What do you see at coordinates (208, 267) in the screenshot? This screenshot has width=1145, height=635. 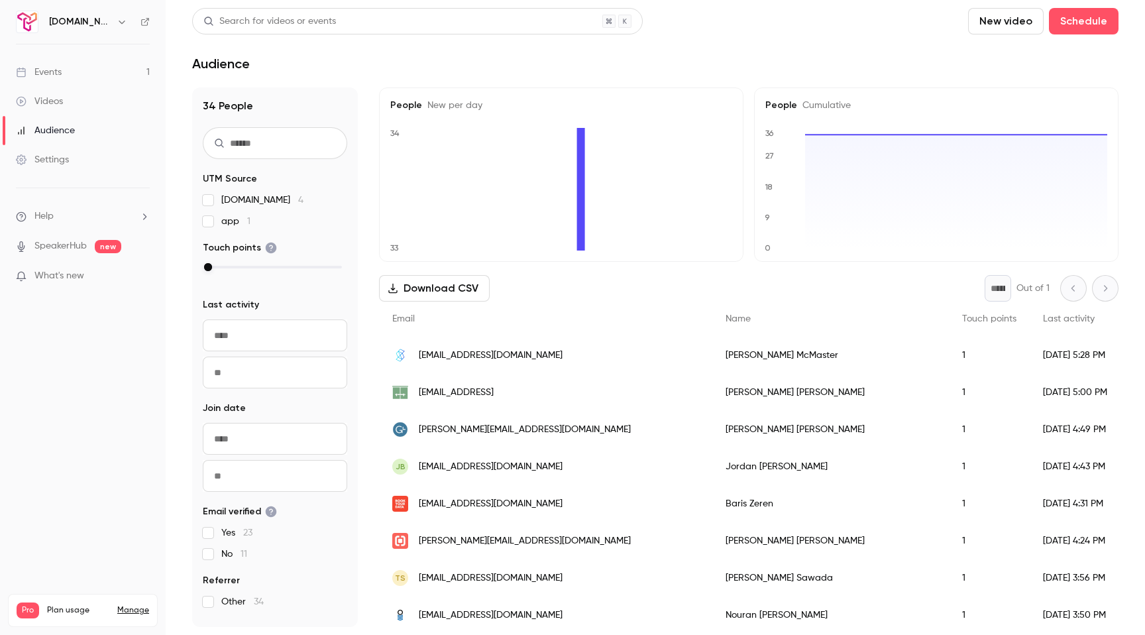 I see `div: max` at bounding box center [208, 267].